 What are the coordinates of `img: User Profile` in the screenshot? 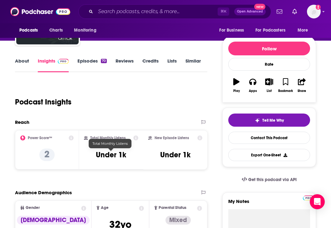 It's located at (314, 12).